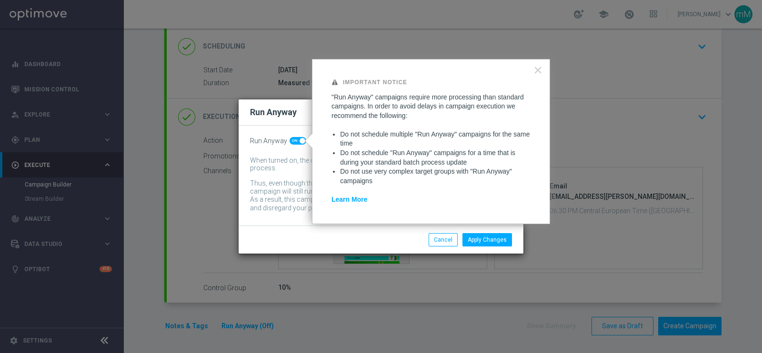 The height and width of the screenshot is (353, 762). Describe the element at coordinates (537, 70) in the screenshot. I see `button: Close` at that location.